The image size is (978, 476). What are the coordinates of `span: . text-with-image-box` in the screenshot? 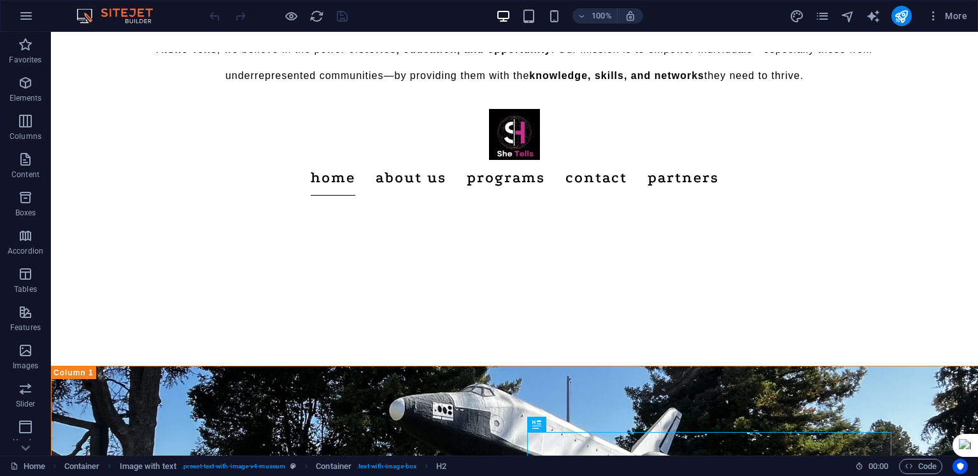 It's located at (387, 466).